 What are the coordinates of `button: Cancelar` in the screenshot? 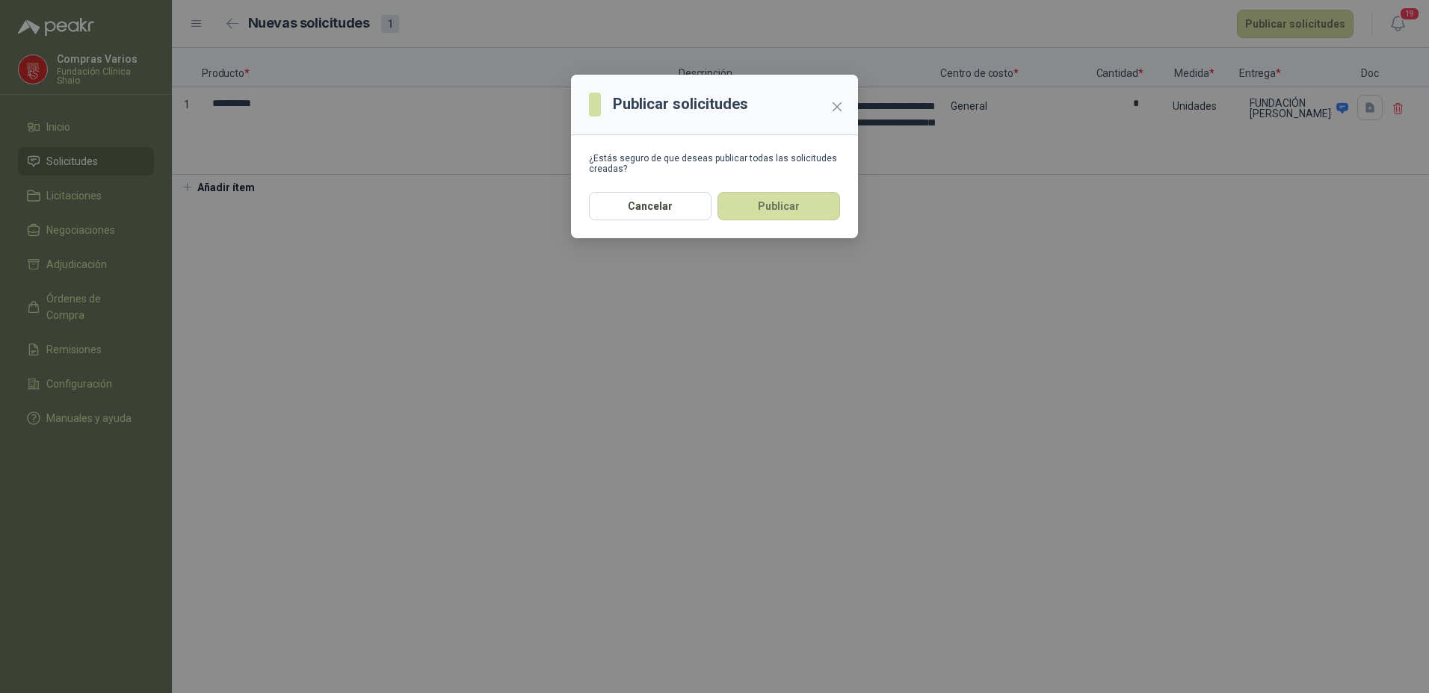 It's located at (650, 206).